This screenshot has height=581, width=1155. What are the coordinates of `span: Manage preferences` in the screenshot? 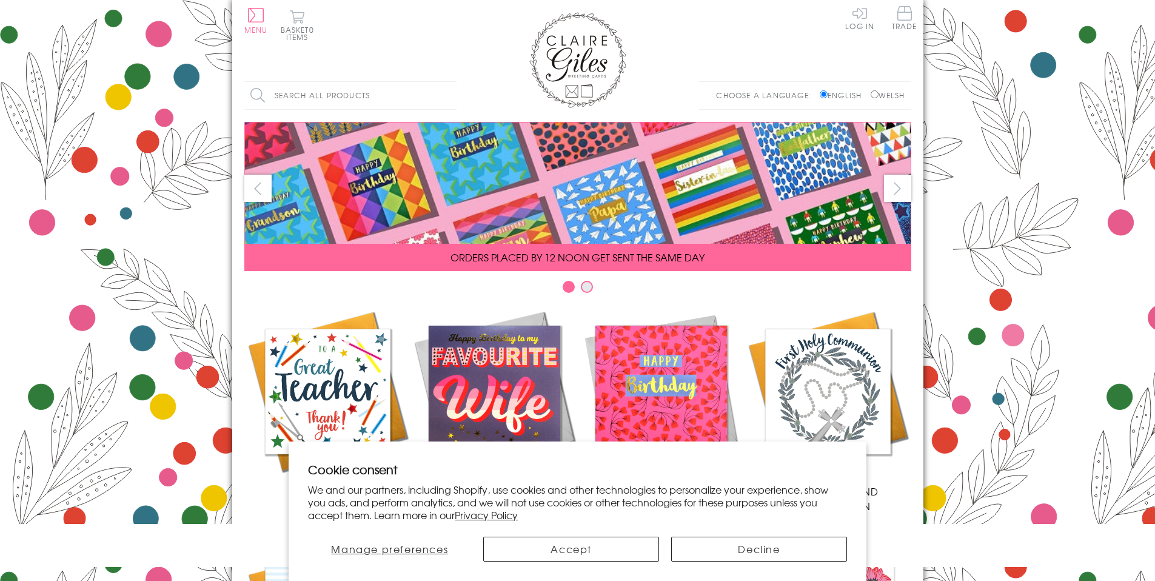 It's located at (389, 549).